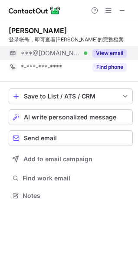 This screenshot has width=138, height=278. What do you see at coordinates (71, 96) in the screenshot?
I see `button: save-profile-one-click` at bounding box center [71, 96].